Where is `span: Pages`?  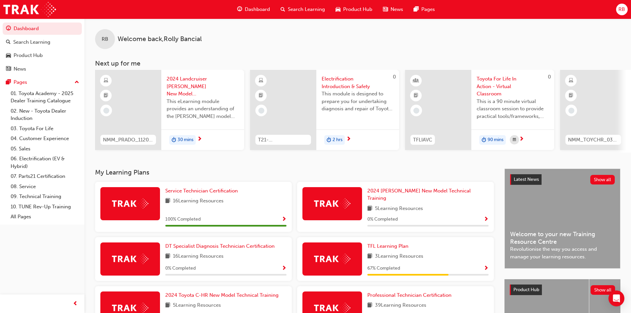 span: Pages is located at coordinates (428, 9).